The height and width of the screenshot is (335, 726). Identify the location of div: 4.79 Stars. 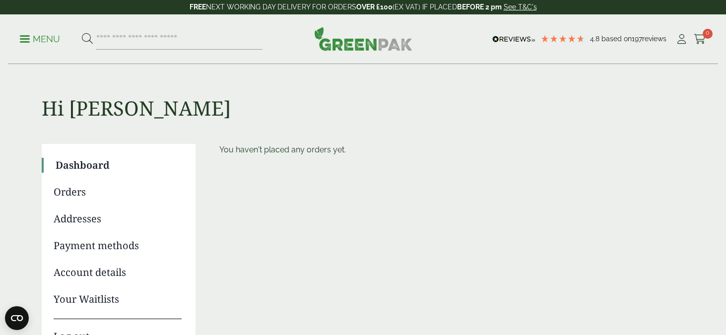
(562, 39).